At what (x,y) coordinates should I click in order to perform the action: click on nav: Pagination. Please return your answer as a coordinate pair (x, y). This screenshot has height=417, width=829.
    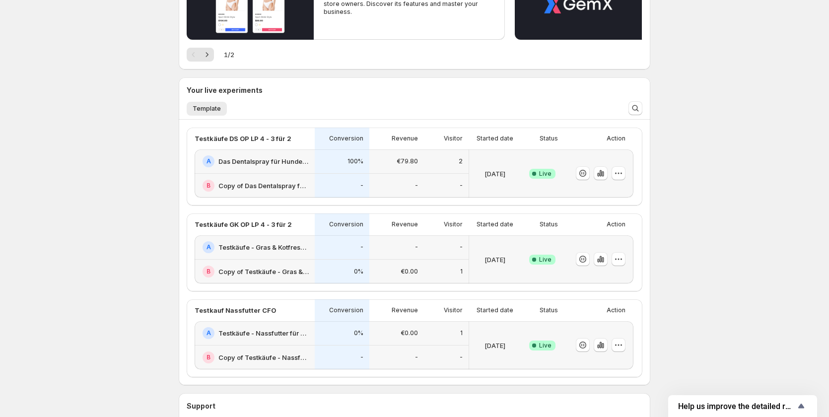
    Looking at the image, I should click on (200, 55).